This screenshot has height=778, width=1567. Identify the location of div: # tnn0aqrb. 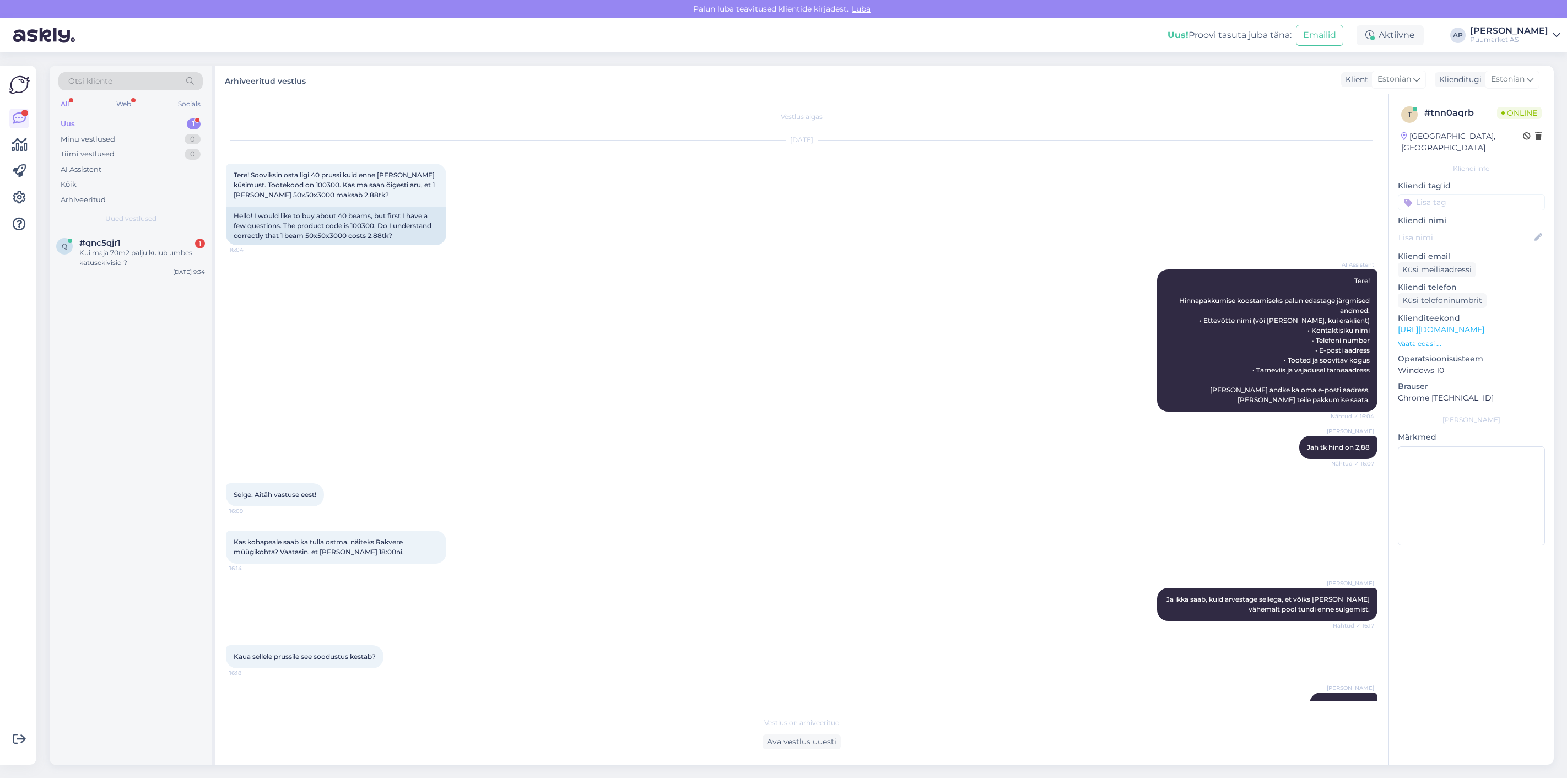
(1461, 113).